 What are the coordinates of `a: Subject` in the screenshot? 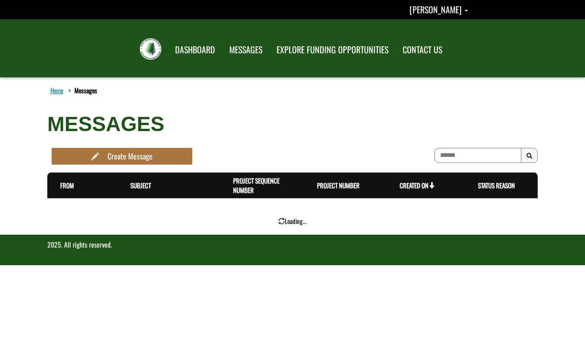 It's located at (141, 185).